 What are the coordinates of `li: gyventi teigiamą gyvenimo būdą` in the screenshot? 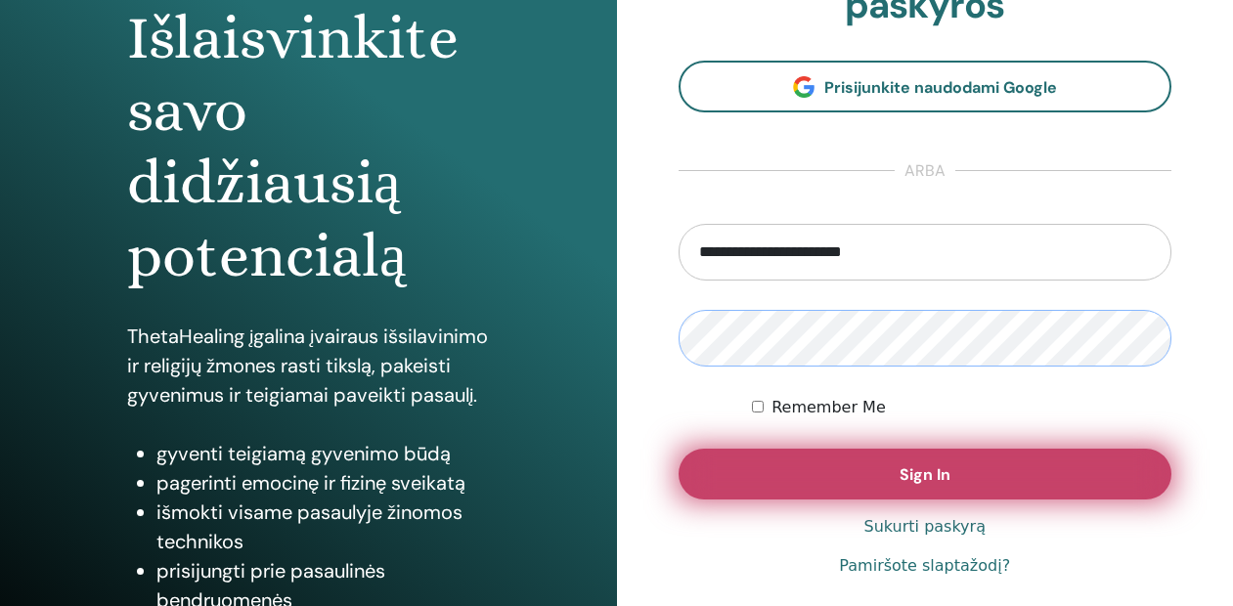 It's located at (323, 454).